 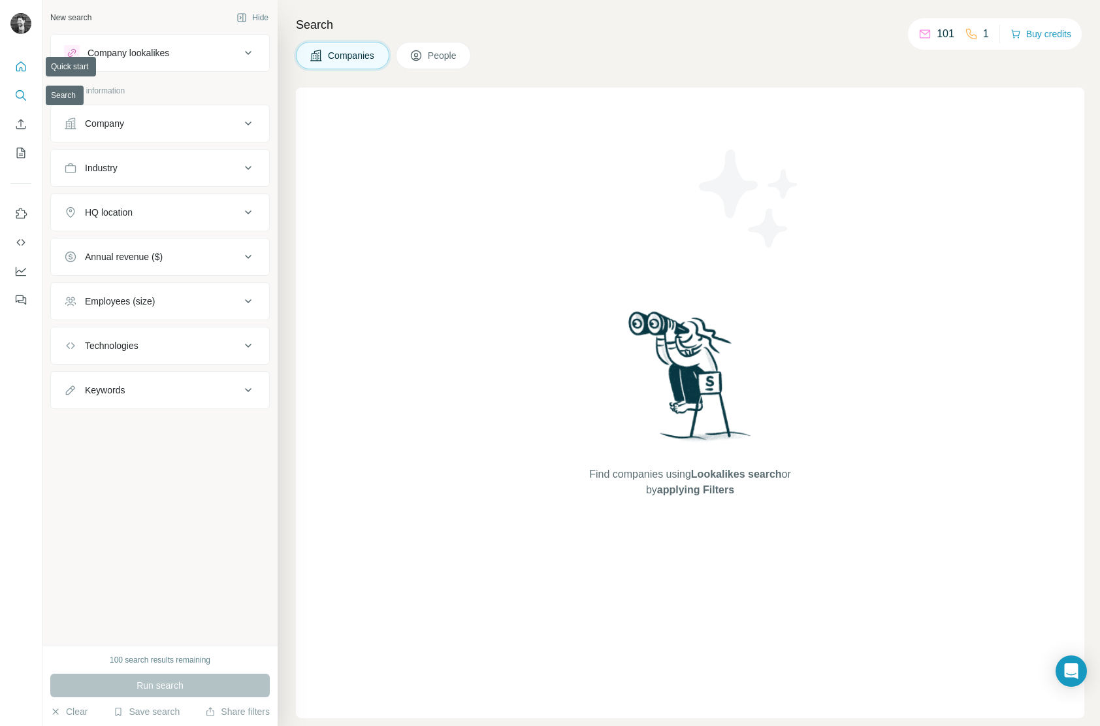 What do you see at coordinates (1071, 671) in the screenshot?
I see `div: Open Intercom Messenger` at bounding box center [1071, 671].